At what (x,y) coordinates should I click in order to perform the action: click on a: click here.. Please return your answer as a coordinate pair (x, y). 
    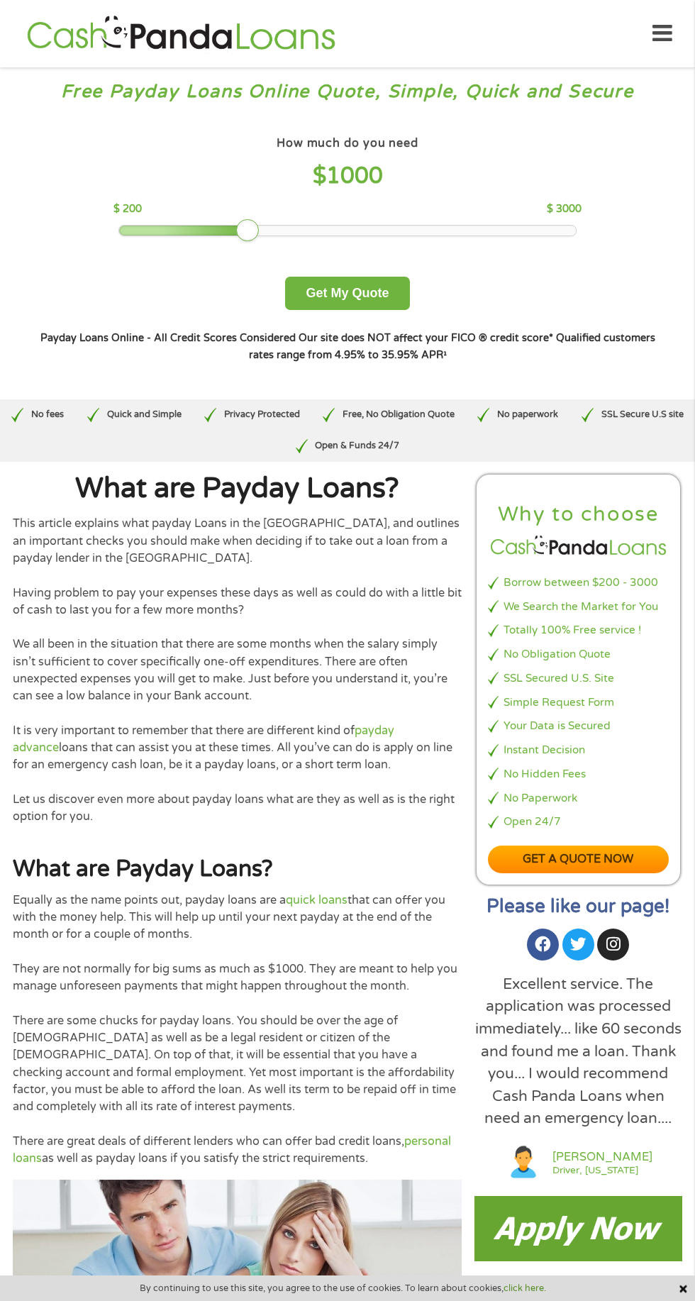
    Looking at the image, I should click on (525, 1289).